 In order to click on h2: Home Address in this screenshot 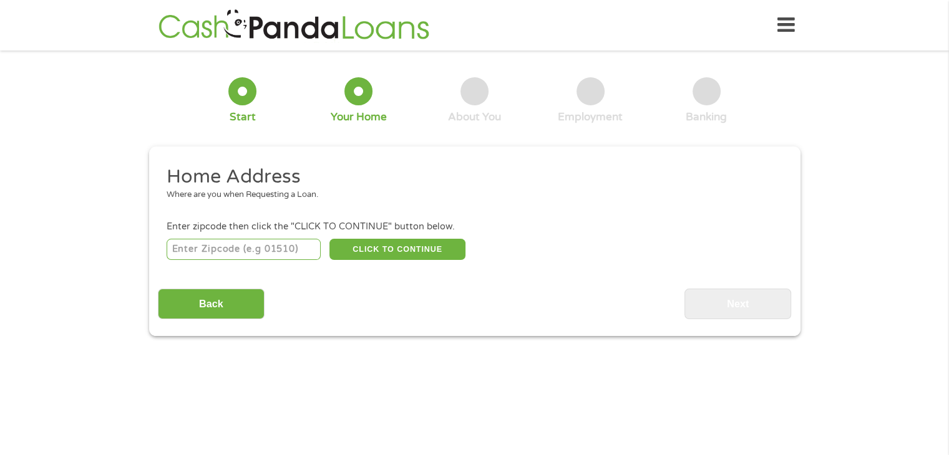, I will do `click(470, 177)`.